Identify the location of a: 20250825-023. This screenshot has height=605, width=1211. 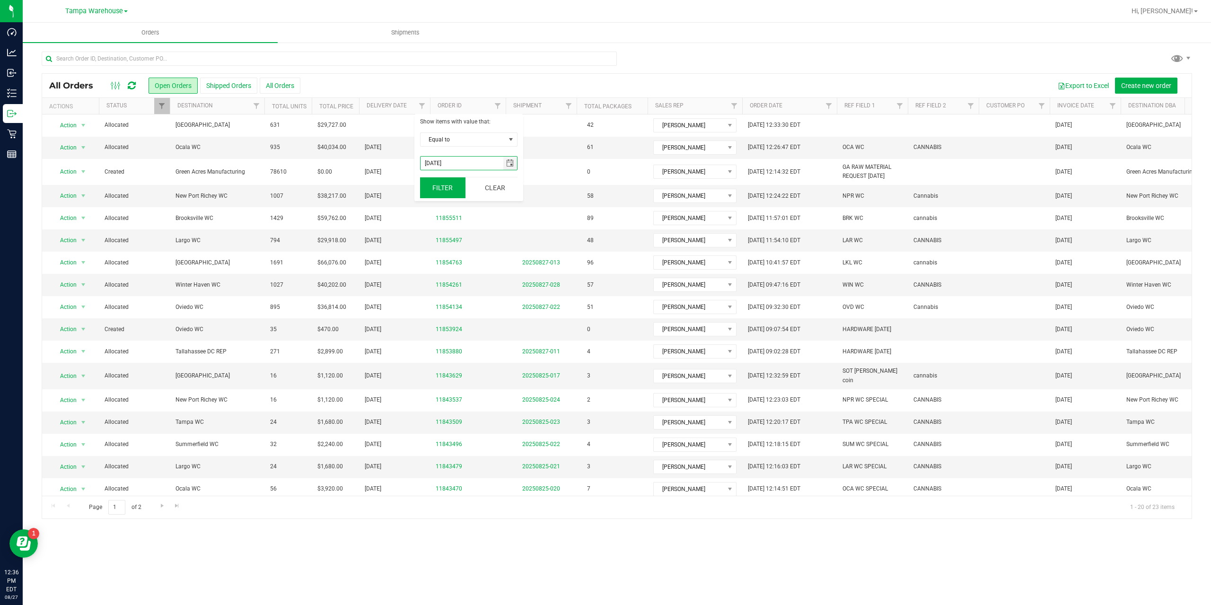
(541, 422).